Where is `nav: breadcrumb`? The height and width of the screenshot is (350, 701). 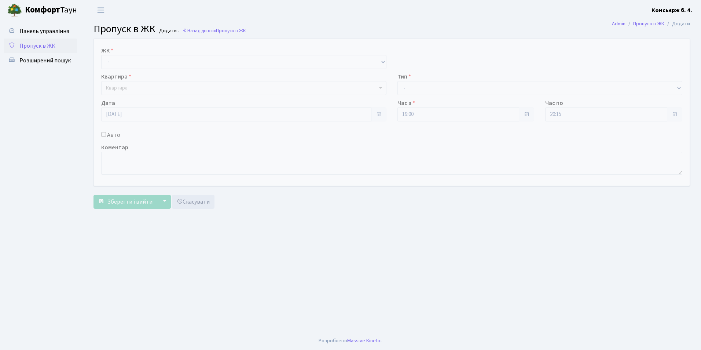
nav: breadcrumb is located at coordinates (651, 24).